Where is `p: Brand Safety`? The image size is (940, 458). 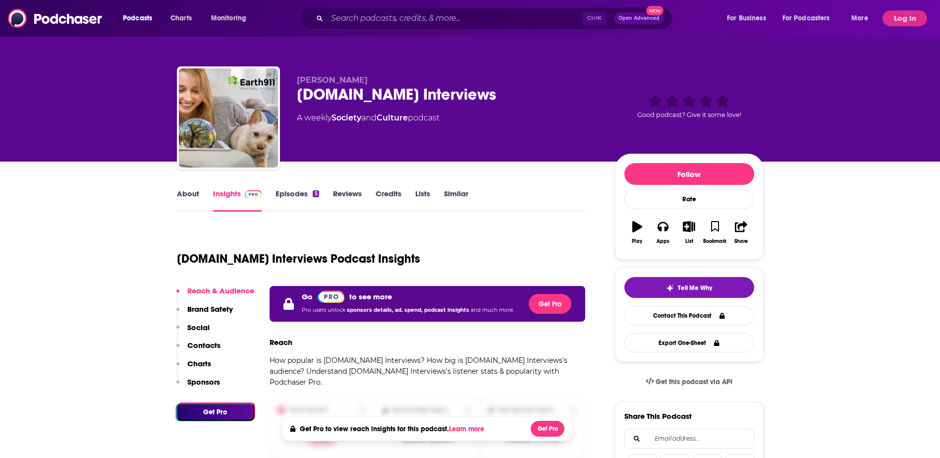 p: Brand Safety is located at coordinates (210, 309).